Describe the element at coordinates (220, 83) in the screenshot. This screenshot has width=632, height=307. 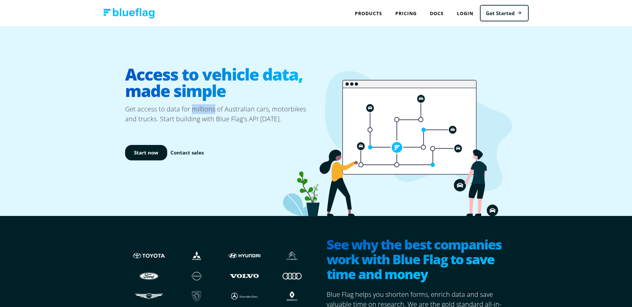
I see `h1: Access to vehicle data, made simple` at that location.